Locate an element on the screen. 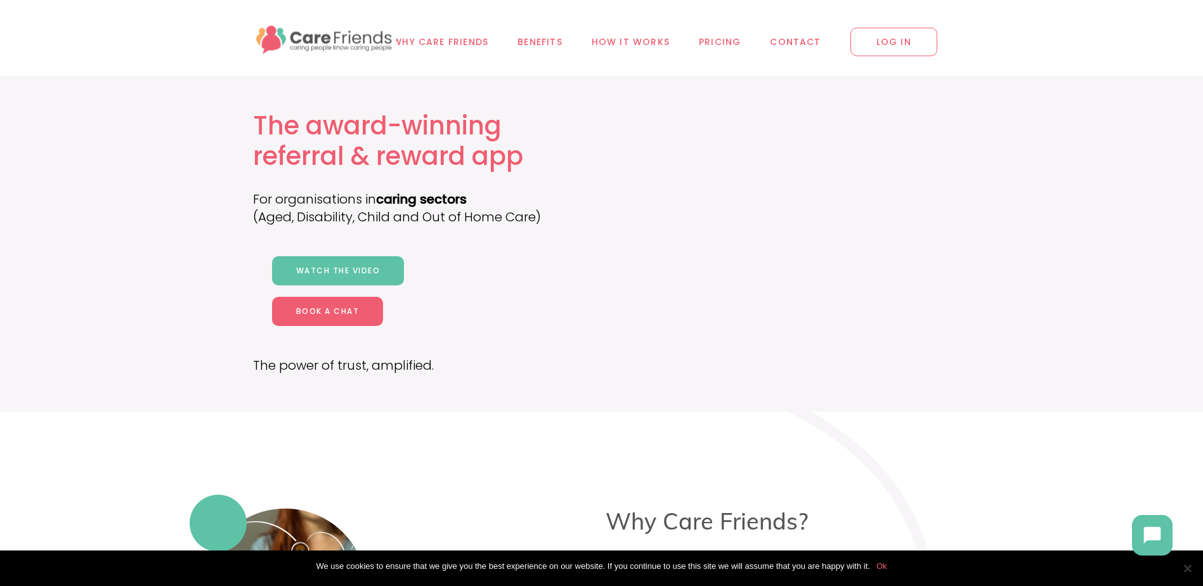 The image size is (1203, 586). h3: Why Care Friends? is located at coordinates (707, 521).